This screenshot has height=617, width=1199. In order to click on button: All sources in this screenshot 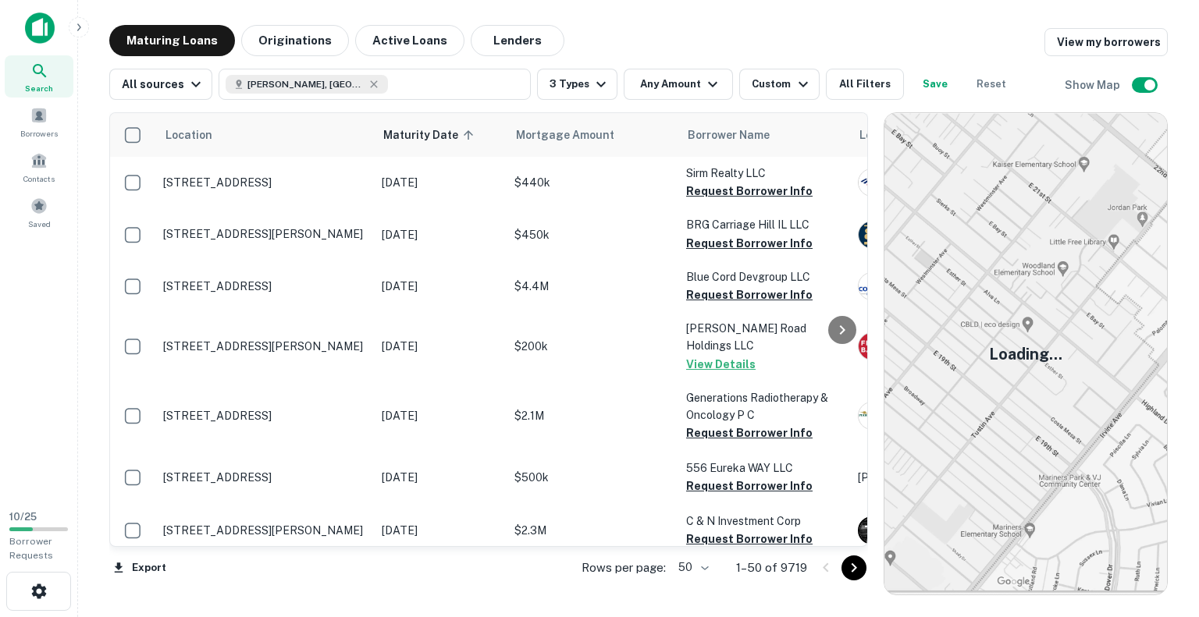, I will do `click(161, 84)`.